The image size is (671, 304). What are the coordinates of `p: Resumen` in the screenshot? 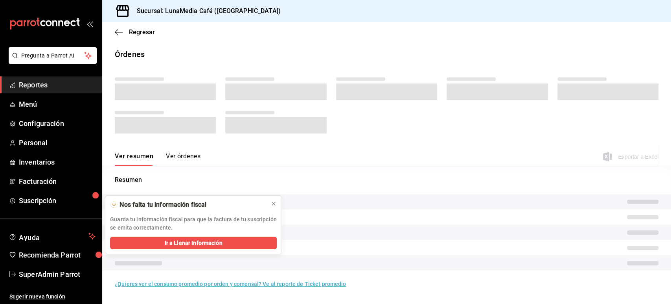 It's located at (387, 180).